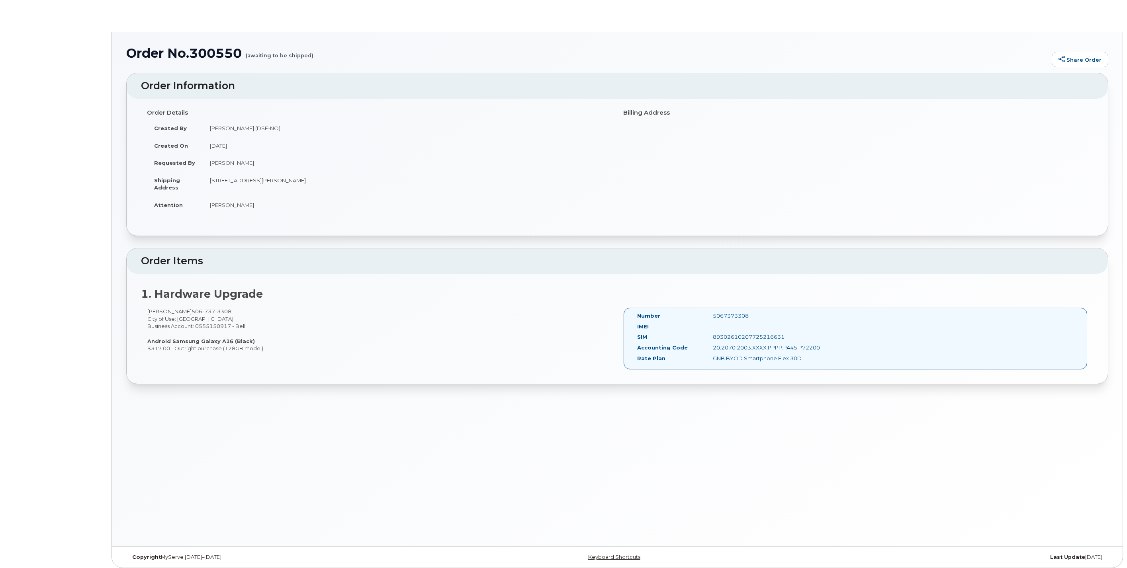  I want to click on div: 20.2070.2003.XXXX.PPPP.PA45.P72200, so click(760, 348).